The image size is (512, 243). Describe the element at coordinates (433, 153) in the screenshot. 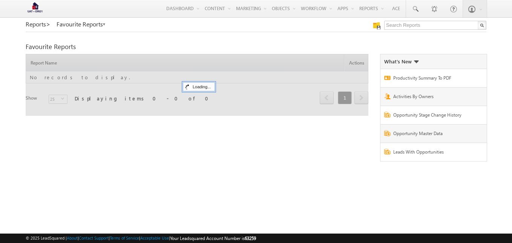

I see `a: Leads With Opportunities` at that location.